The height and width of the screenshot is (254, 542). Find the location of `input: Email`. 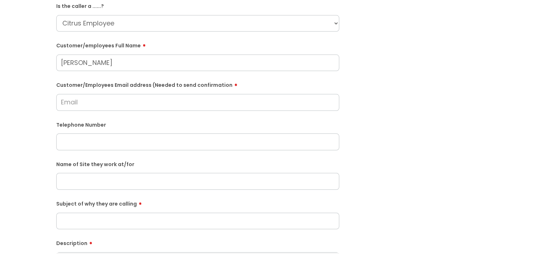

input: Email is located at coordinates (198, 102).